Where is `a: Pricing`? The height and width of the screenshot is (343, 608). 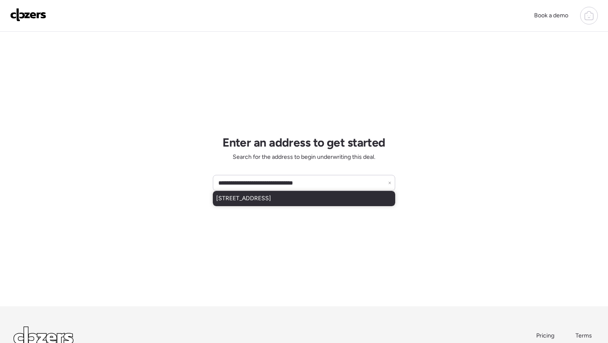 a: Pricing is located at coordinates (545, 335).